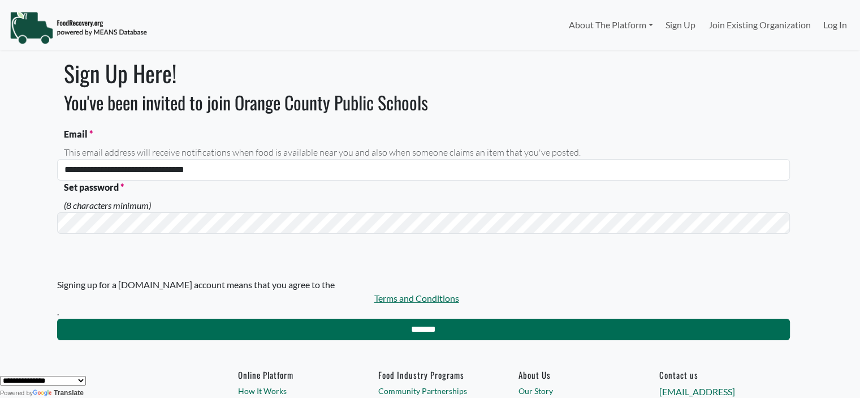 Image resolution: width=860 pixels, height=398 pixels. I want to click on a: Terms and Conditions, so click(417, 298).